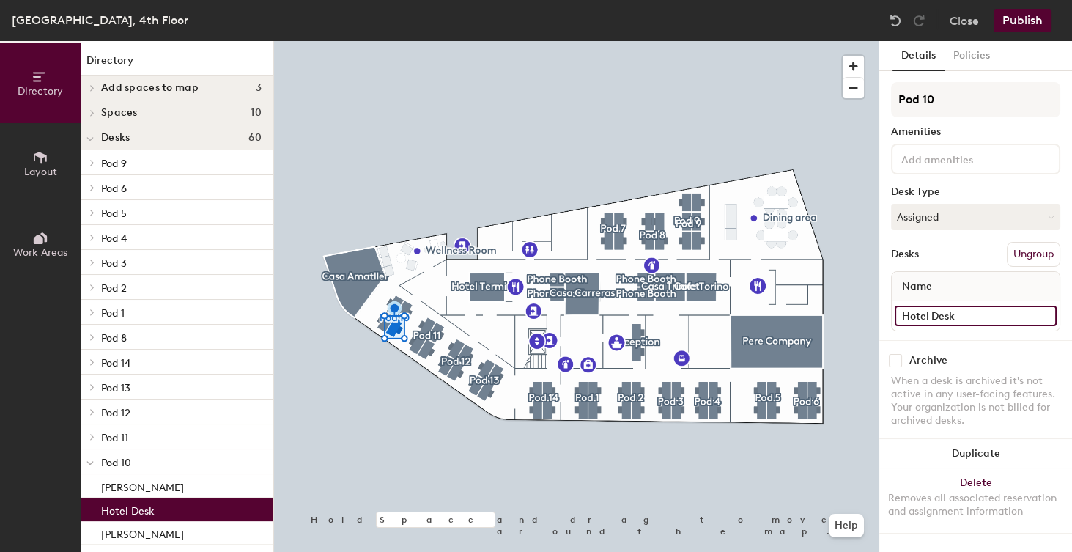 Image resolution: width=1072 pixels, height=552 pixels. Describe the element at coordinates (116, 462) in the screenshot. I see `span: Pod 10` at that location.